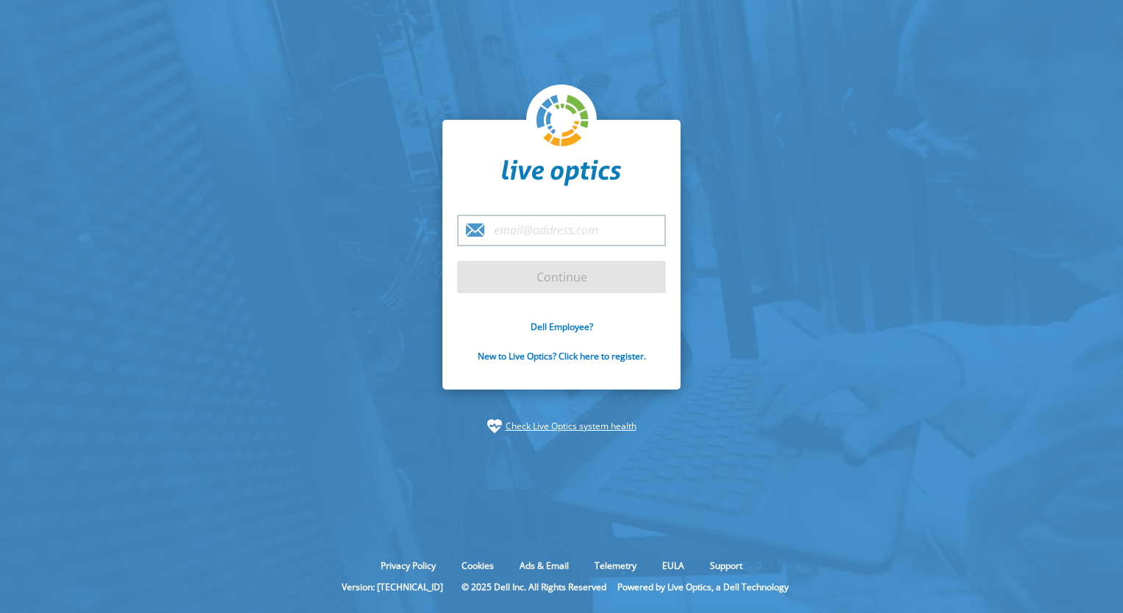 Image resolution: width=1123 pixels, height=613 pixels. What do you see at coordinates (615, 565) in the screenshot?
I see `a: Telemetry` at bounding box center [615, 565].